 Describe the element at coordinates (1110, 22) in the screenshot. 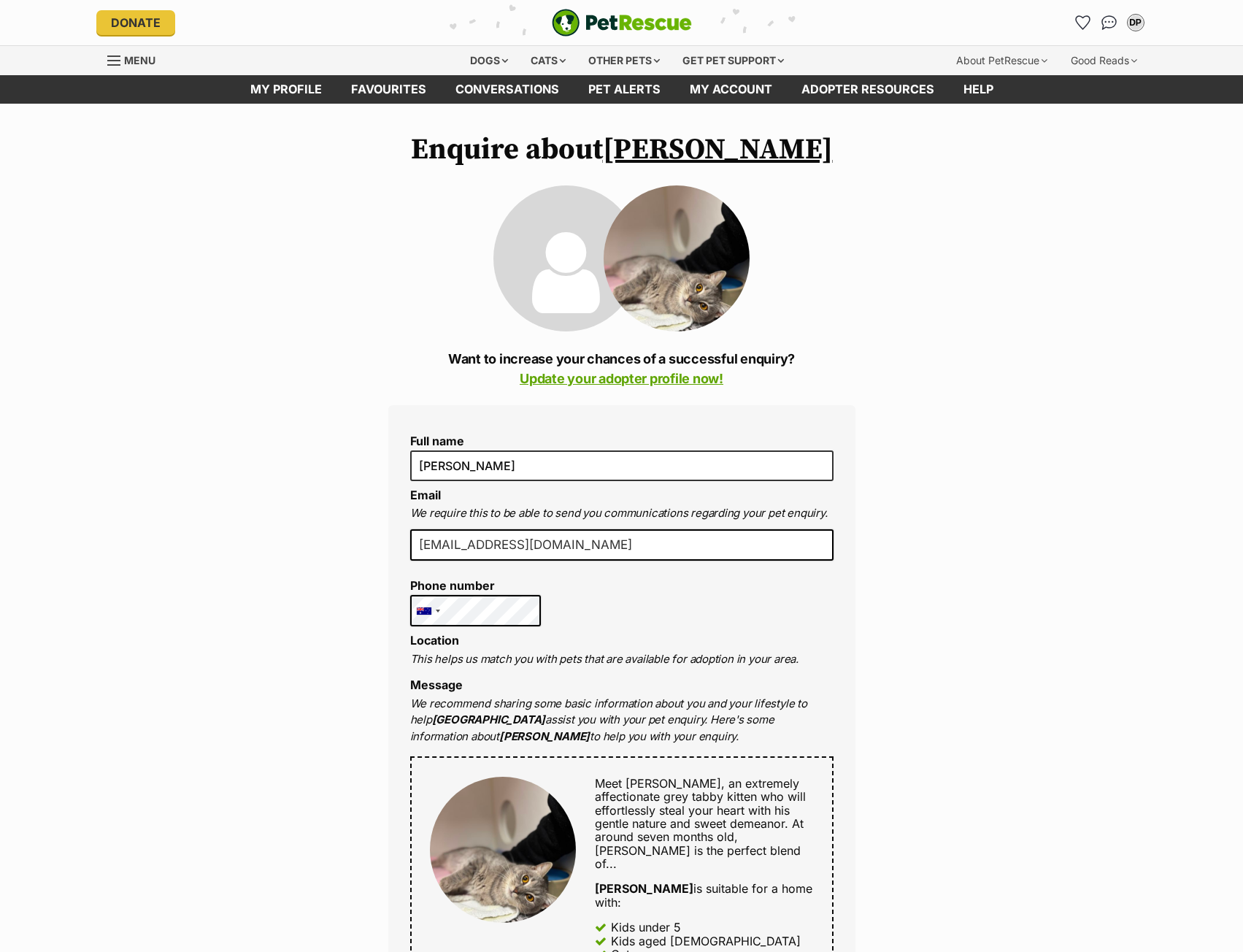

I see `ul: Account quick links` at that location.